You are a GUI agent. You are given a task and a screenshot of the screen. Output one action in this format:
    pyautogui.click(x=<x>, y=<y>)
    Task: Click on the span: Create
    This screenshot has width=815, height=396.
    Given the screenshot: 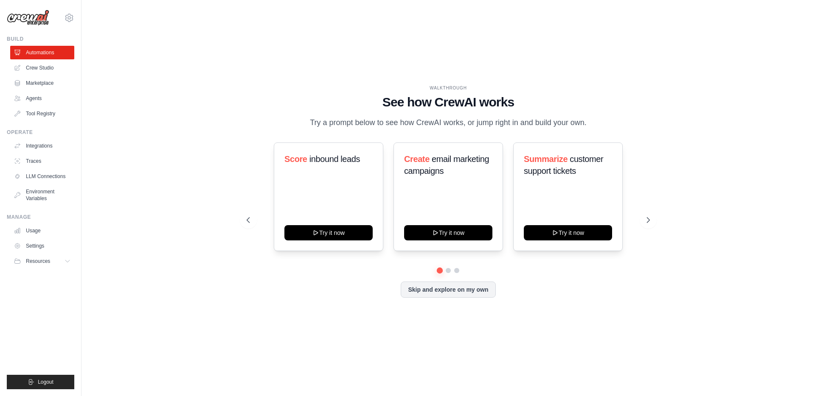 What is the action you would take?
    pyautogui.click(x=417, y=159)
    